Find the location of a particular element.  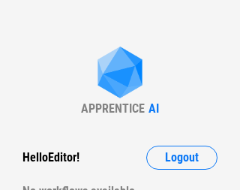

img: Apprentice AI is located at coordinates (120, 74).